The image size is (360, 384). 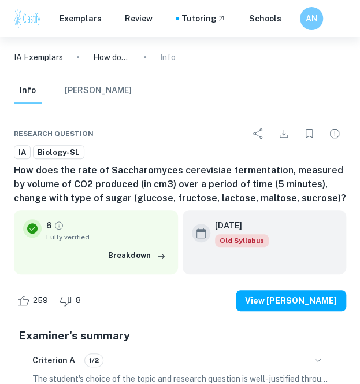 I want to click on span: 259, so click(x=40, y=301).